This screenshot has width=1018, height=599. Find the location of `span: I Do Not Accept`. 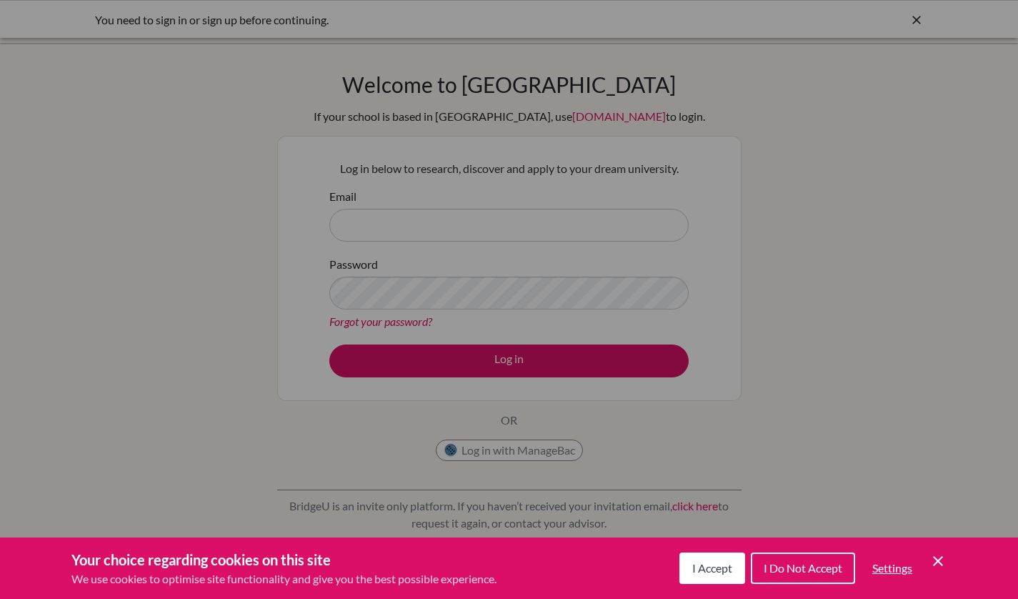

span: I Do Not Accept is located at coordinates (803, 567).